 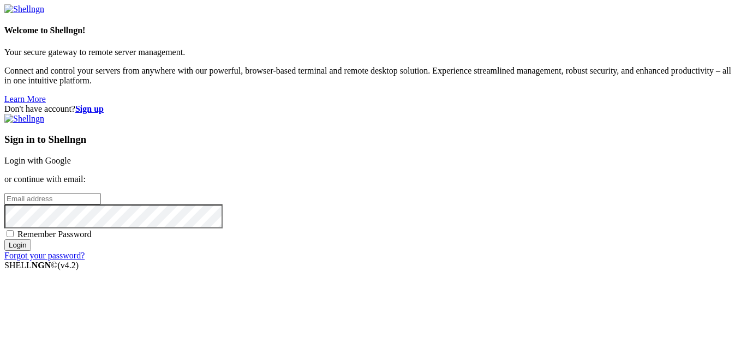 What do you see at coordinates (371, 52) in the screenshot?
I see `p: Your secure gateway to remote server management.` at bounding box center [371, 52].